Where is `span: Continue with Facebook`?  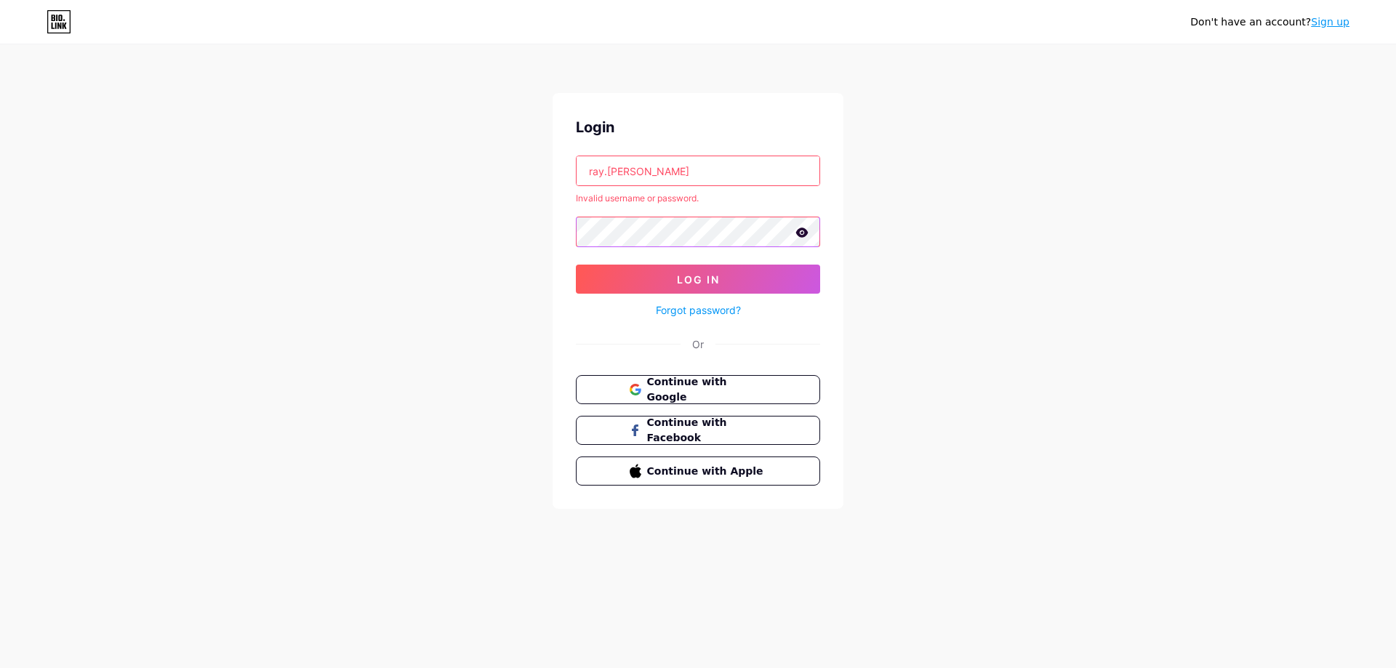 span: Continue with Facebook is located at coordinates (707, 431).